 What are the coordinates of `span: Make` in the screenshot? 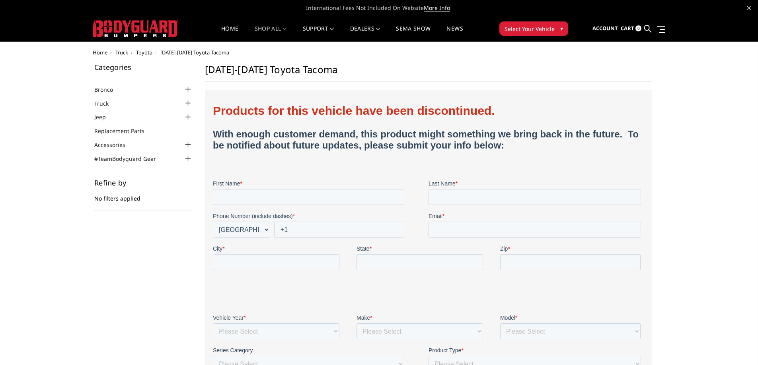 It's located at (150, 220).